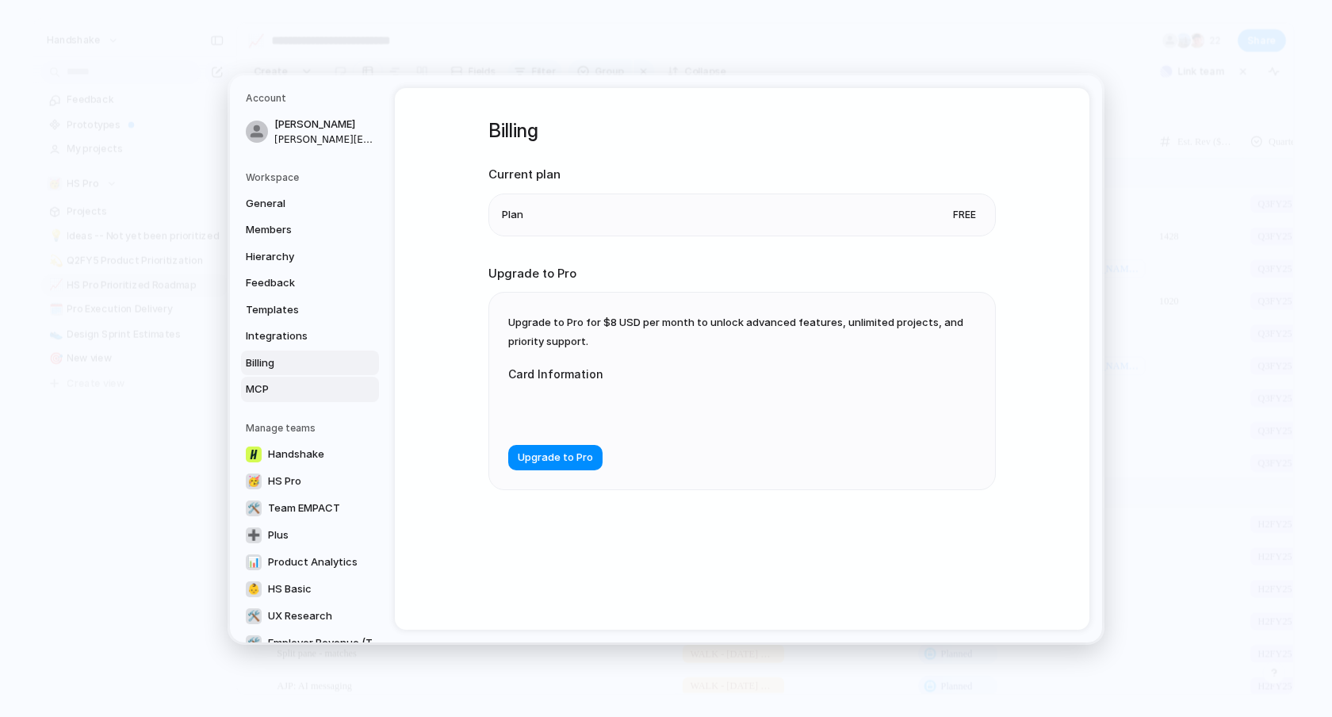 Image resolution: width=1332 pixels, height=717 pixels. I want to click on a: Feedback, so click(310, 283).